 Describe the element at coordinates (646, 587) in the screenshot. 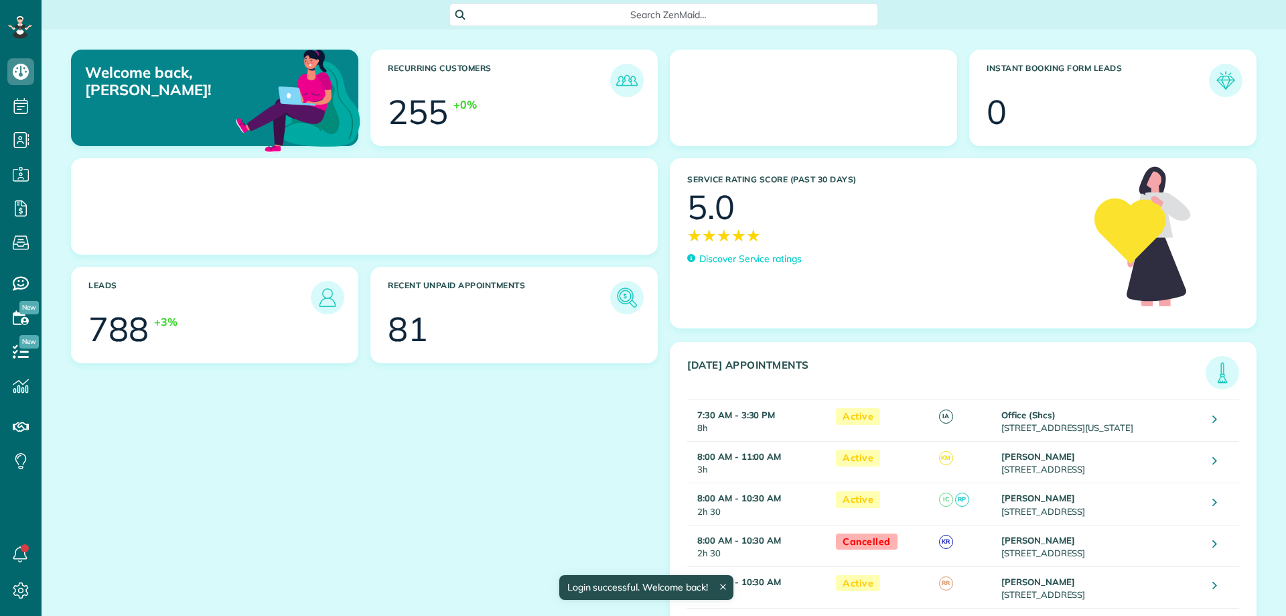

I see `div: Login successful. Welcome back!` at that location.